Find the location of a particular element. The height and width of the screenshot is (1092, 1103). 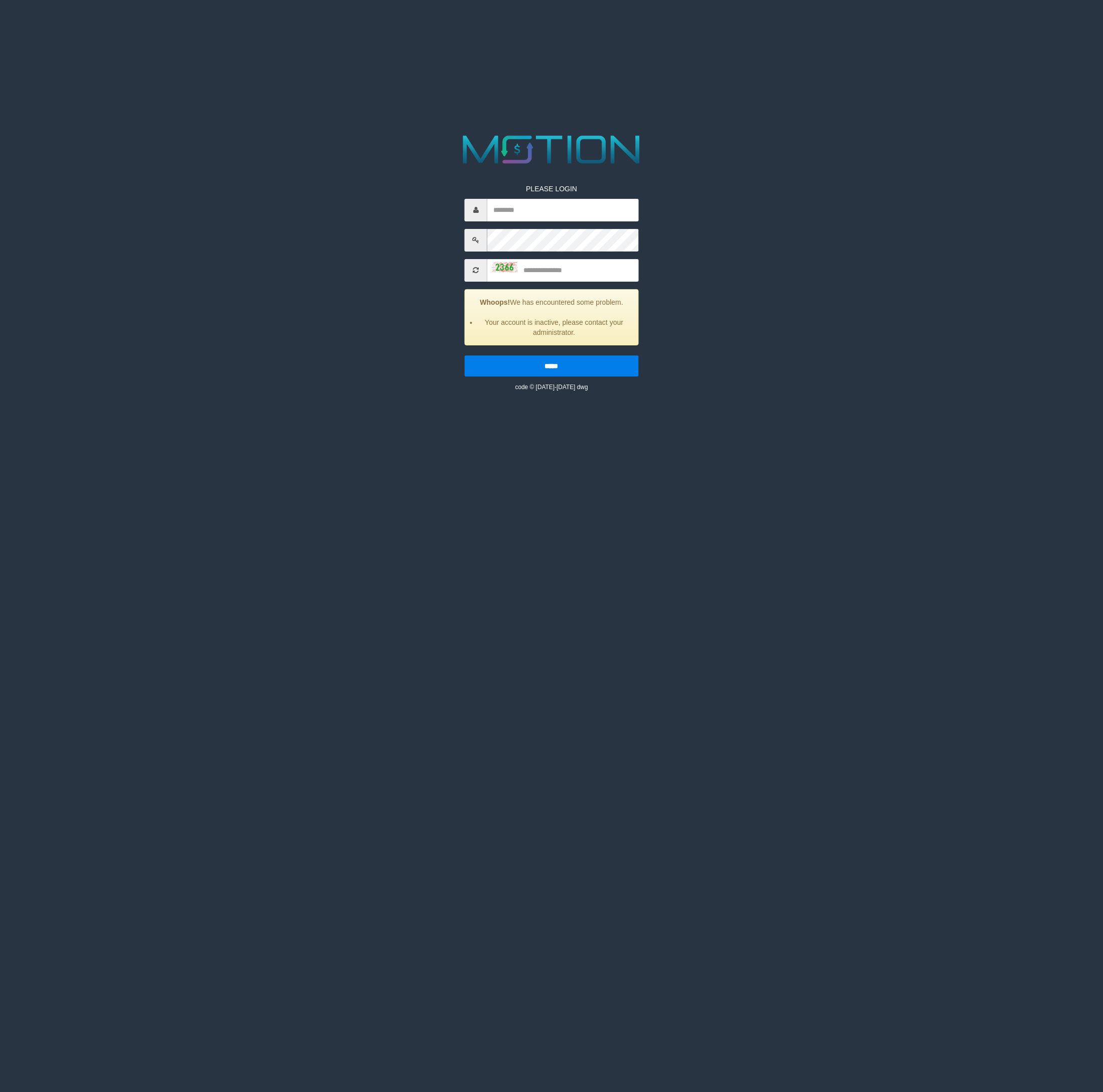

p: PLEASE LOGIN is located at coordinates (552, 189).